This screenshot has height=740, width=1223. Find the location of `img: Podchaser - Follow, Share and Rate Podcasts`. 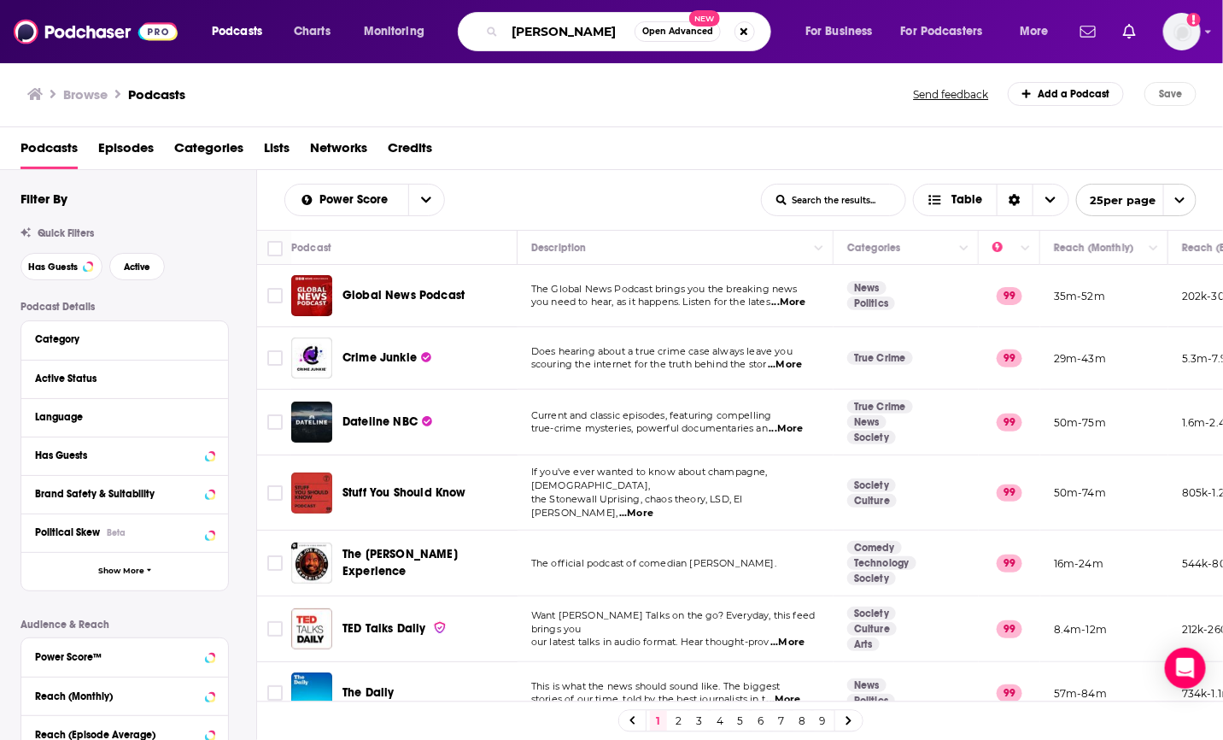

img: Podchaser - Follow, Share and Rate Podcasts is located at coordinates (96, 32).